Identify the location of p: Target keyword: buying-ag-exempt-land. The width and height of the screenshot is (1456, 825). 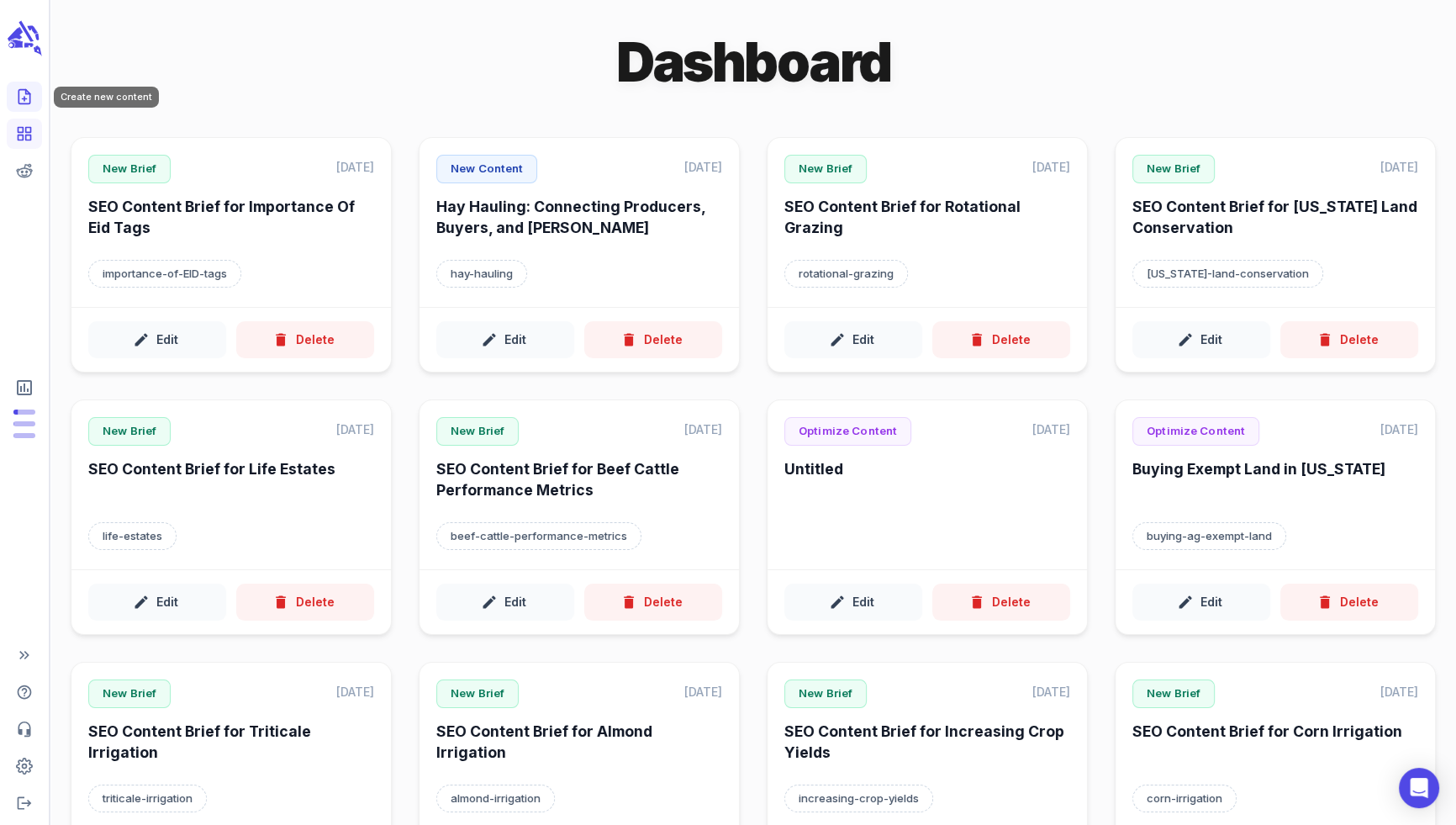
(1209, 537).